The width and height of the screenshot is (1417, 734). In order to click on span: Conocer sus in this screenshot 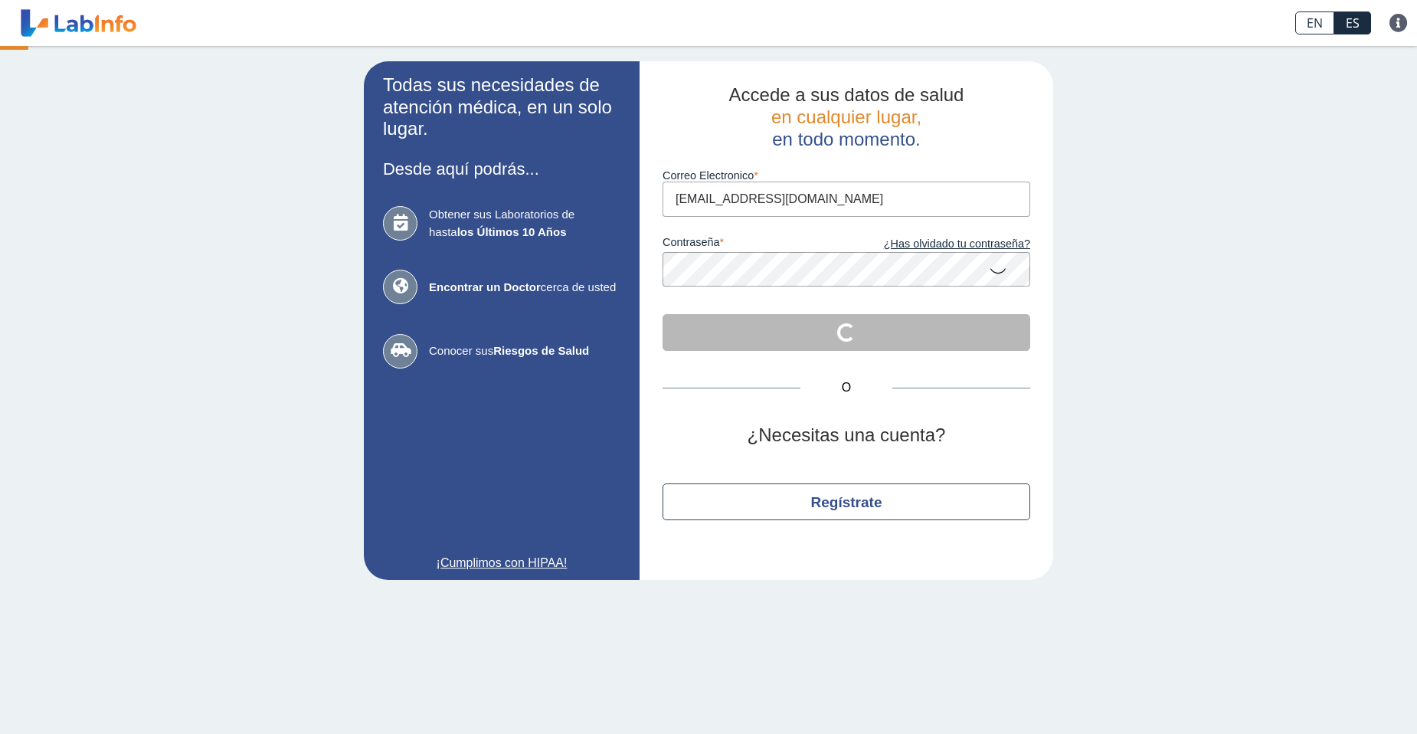, I will do `click(525, 351)`.